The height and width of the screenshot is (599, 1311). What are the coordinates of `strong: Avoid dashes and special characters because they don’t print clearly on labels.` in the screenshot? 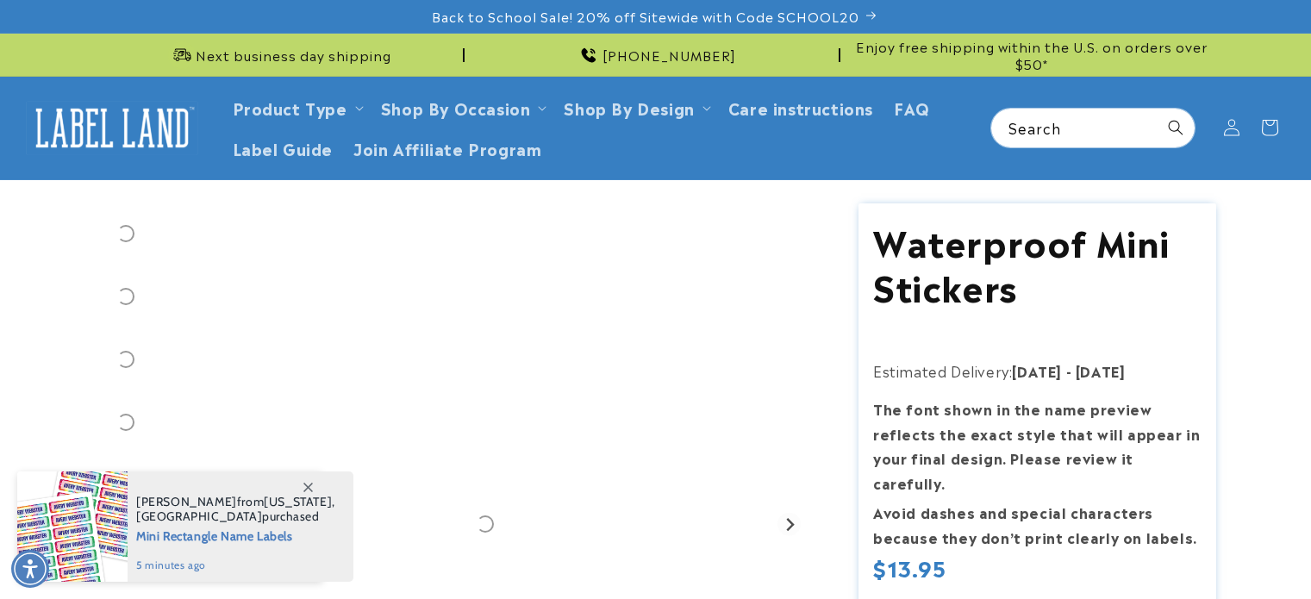 It's located at (1035, 524).